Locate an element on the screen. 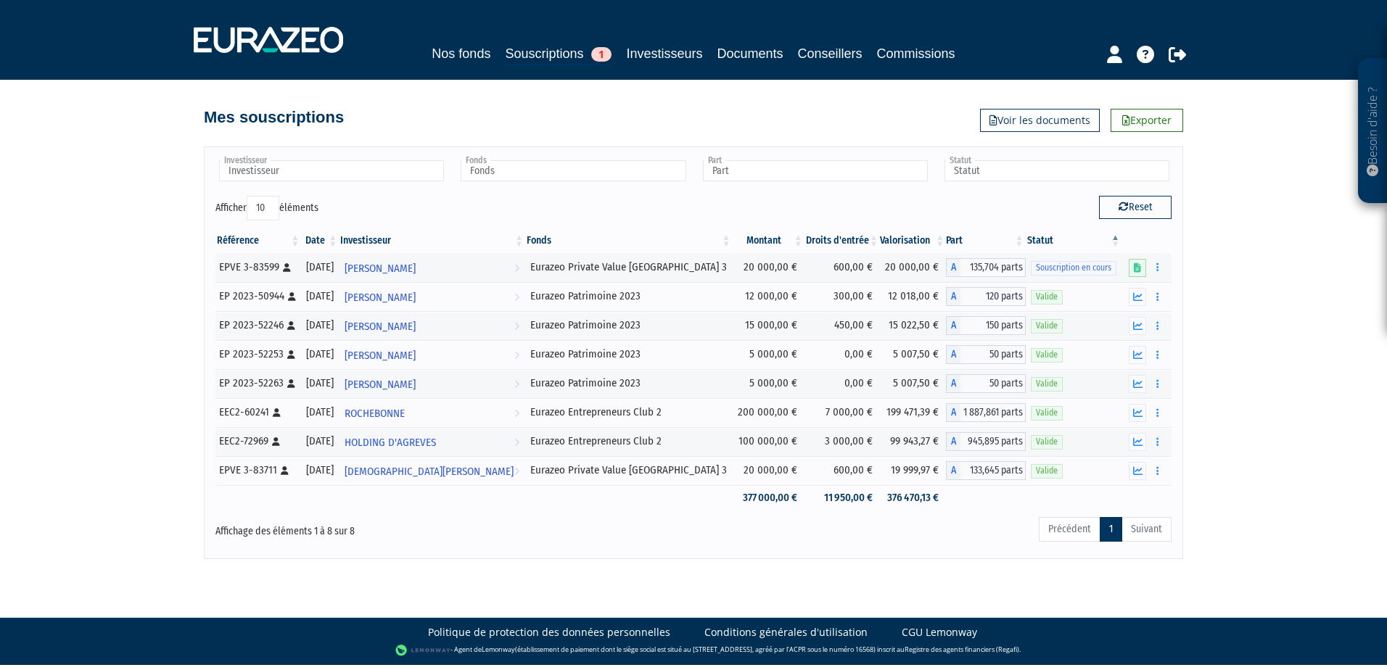  a: Documents is located at coordinates (750, 54).